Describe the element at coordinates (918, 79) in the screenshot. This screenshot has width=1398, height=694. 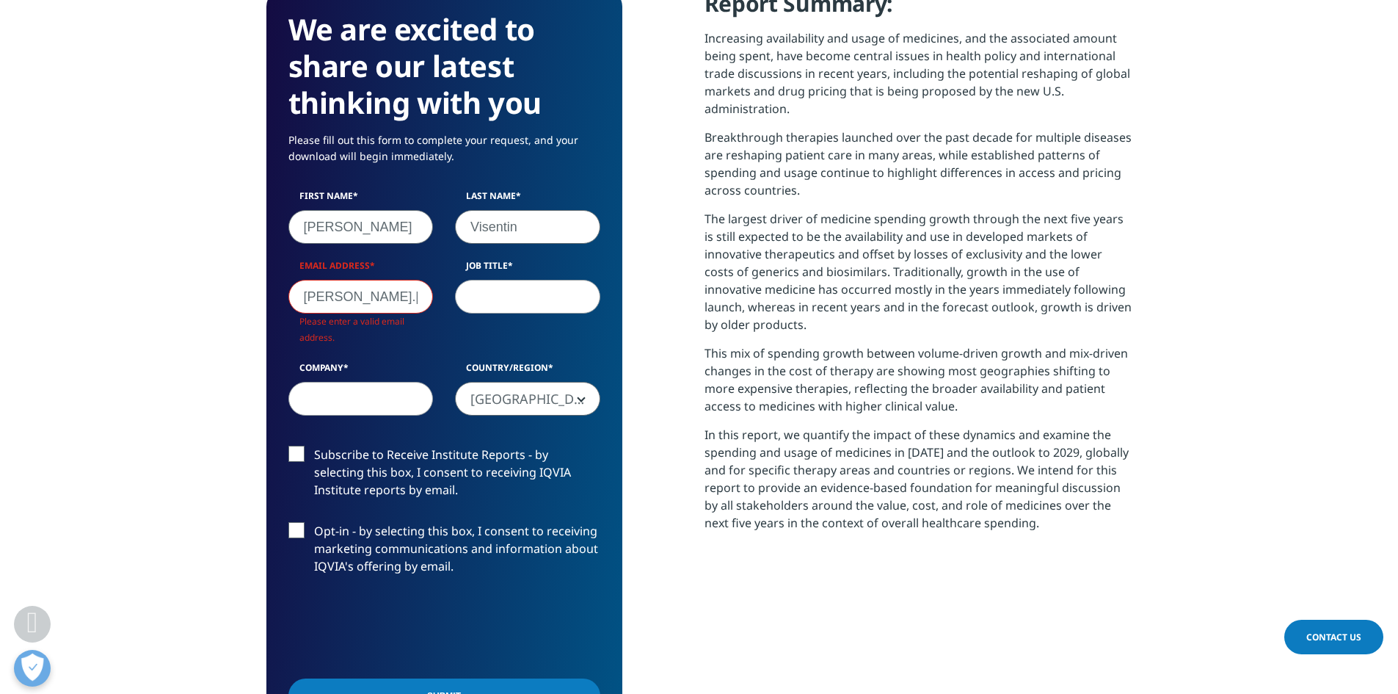
I see `p: Increasing availability and usage of medicines, and the associated amount being spent, have becom...` at that location.